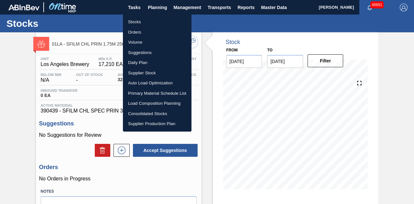 The height and width of the screenshot is (204, 414). What do you see at coordinates (157, 73) in the screenshot?
I see `a: Supplier Stock` at bounding box center [157, 73].